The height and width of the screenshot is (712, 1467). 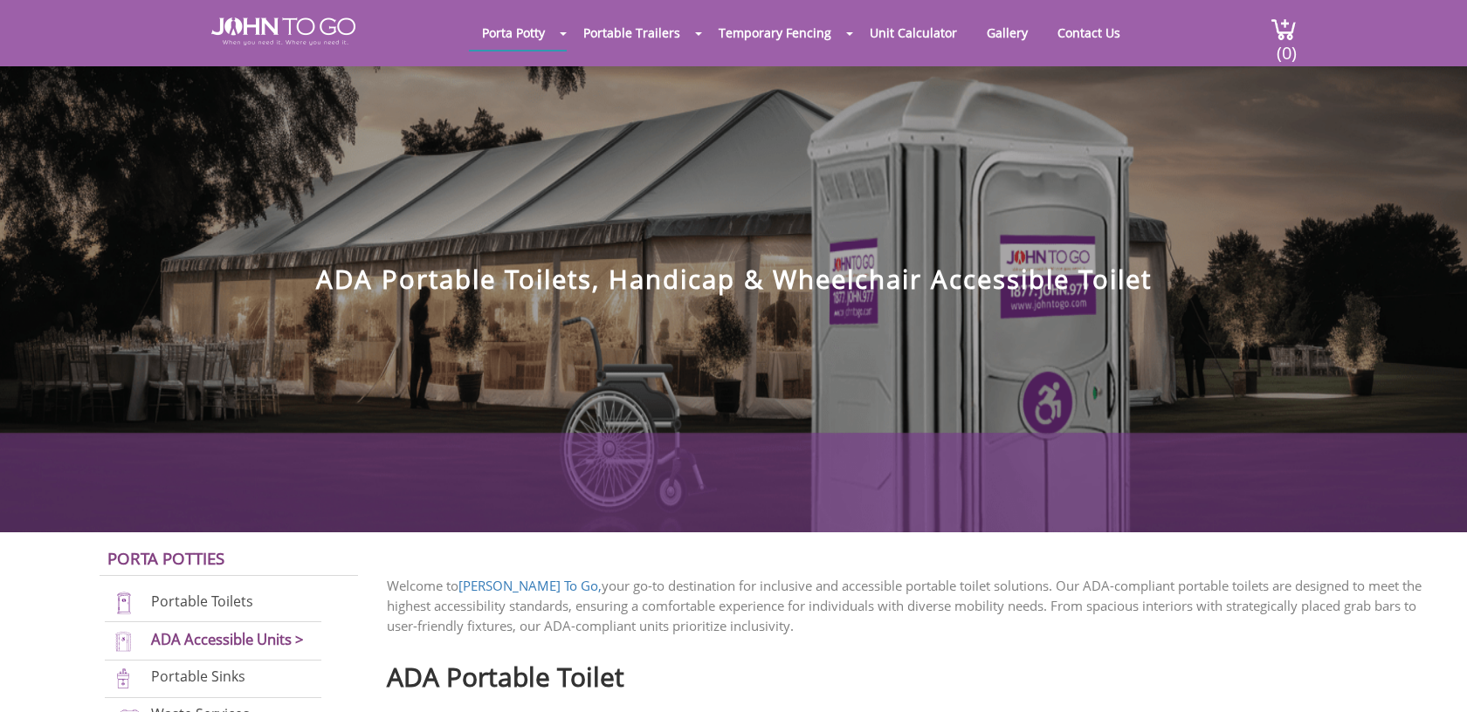 I want to click on img: portable-toilets-new.png, so click(x=123, y=603).